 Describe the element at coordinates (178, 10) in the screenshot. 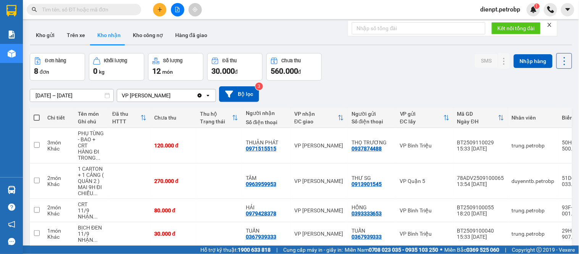

I see `span: file-add` at that location.